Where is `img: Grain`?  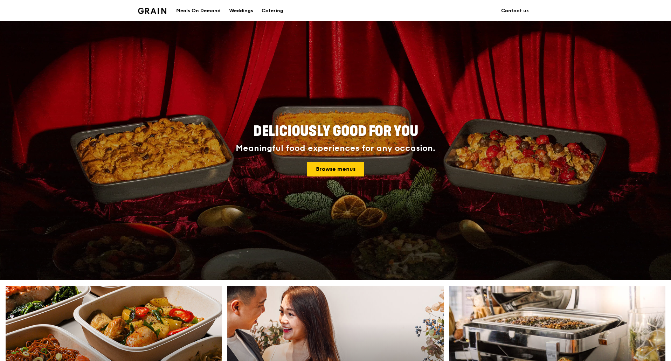
img: Grain is located at coordinates (152, 11).